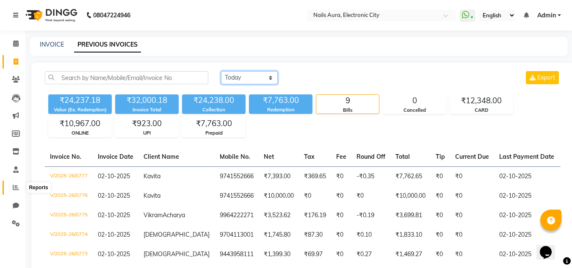  What do you see at coordinates (80, 124) in the screenshot?
I see `div: ₹10,967.00` at bounding box center [80, 124].